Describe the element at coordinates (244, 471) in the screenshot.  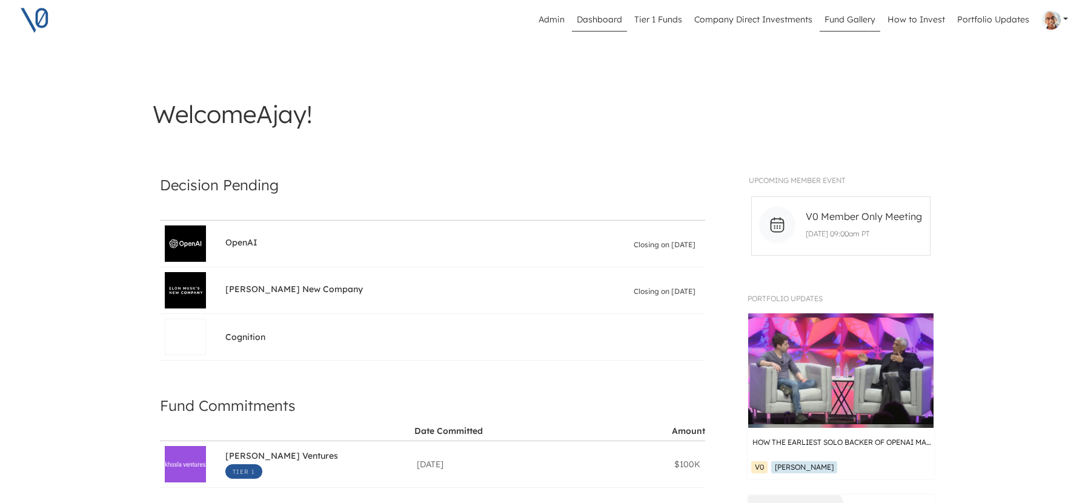
I see `span: Tier 1` at that location.